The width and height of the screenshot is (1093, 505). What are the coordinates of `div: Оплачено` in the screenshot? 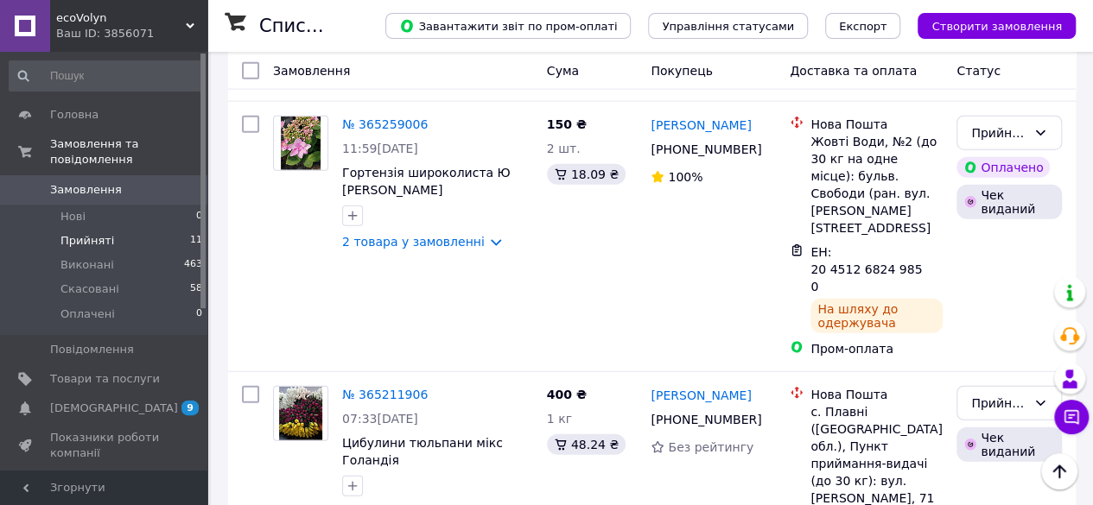 It's located at (1003, 168).